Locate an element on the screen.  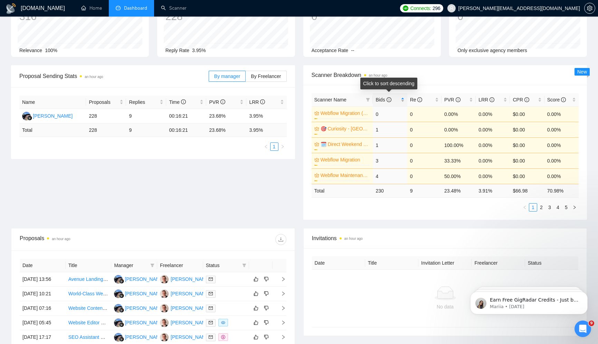
span: Score is located at coordinates (557, 100).